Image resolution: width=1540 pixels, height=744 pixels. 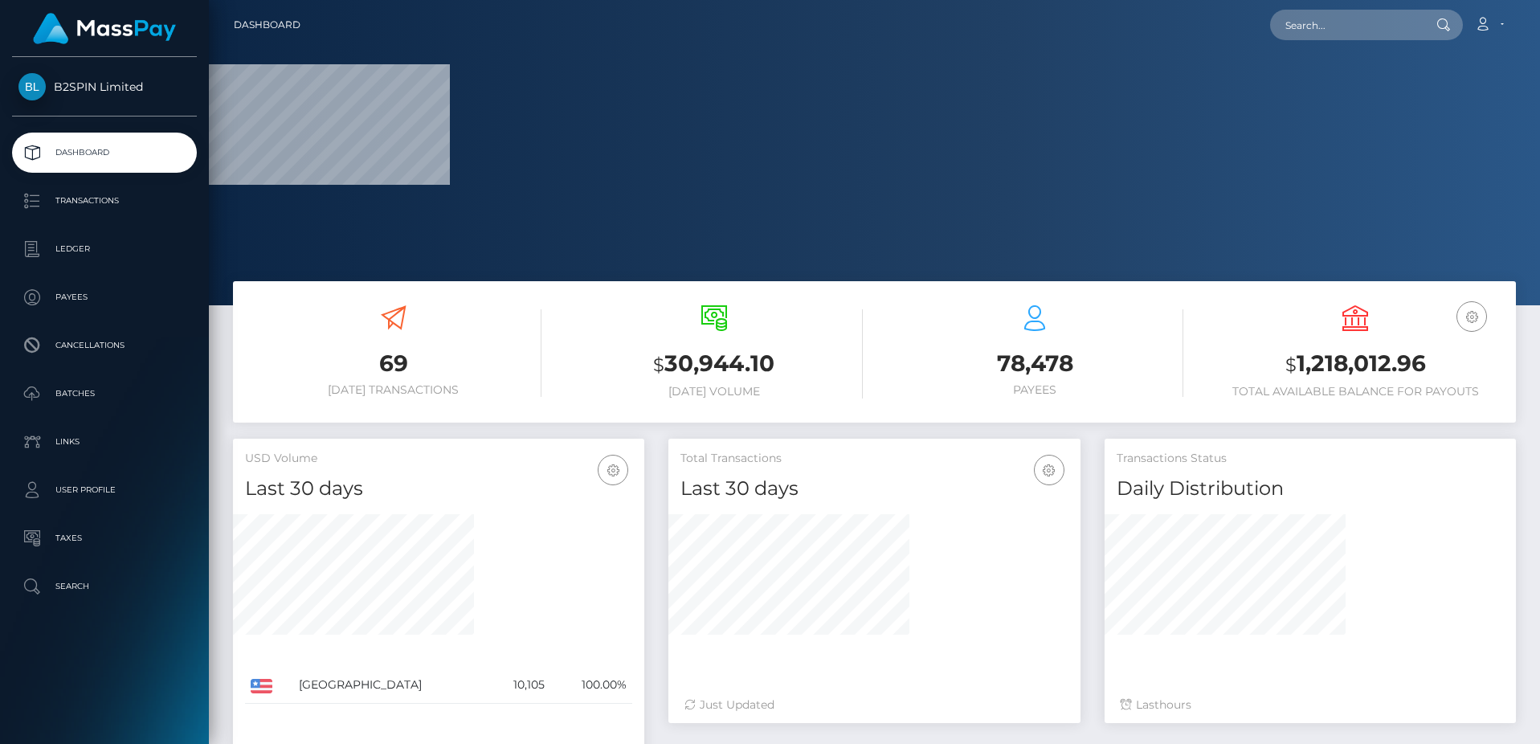 What do you see at coordinates (32, 87) in the screenshot?
I see `img: B2SPIN Limited` at bounding box center [32, 87].